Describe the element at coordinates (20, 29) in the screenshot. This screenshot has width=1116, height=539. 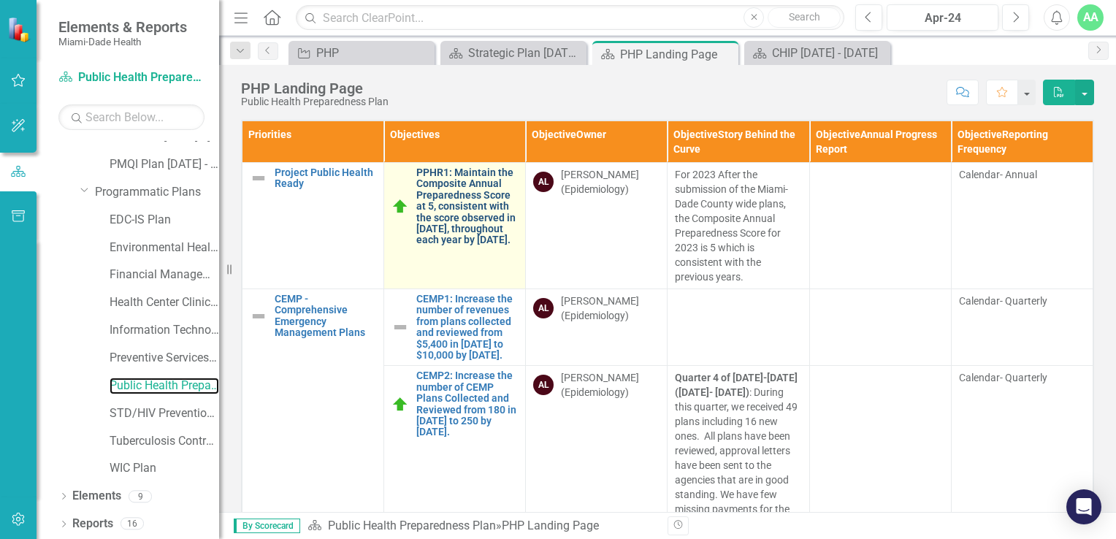
I see `img: ClearPoint Strategy` at that location.